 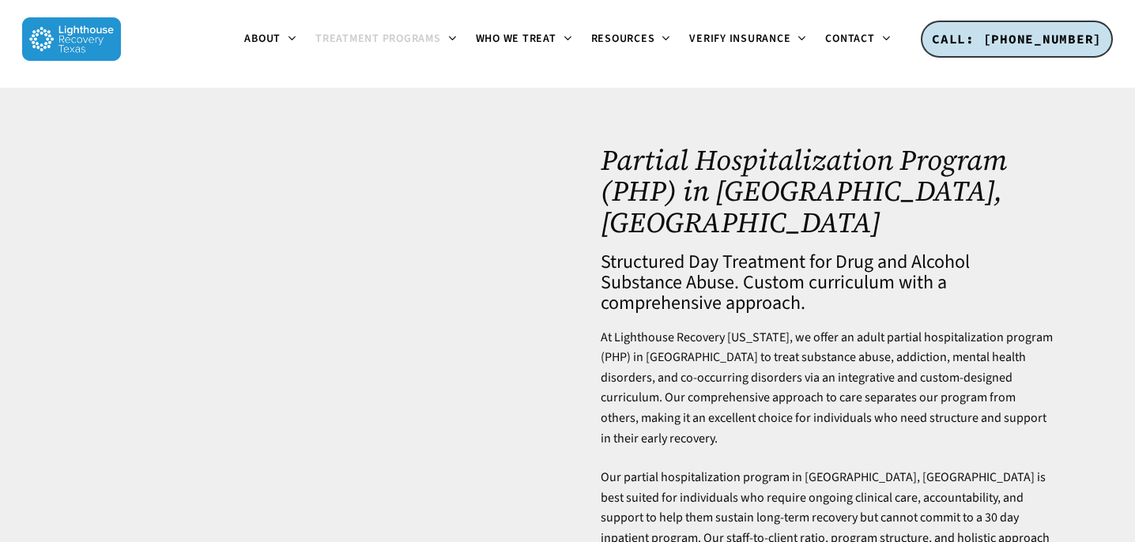 I want to click on span: Contact, so click(x=850, y=39).